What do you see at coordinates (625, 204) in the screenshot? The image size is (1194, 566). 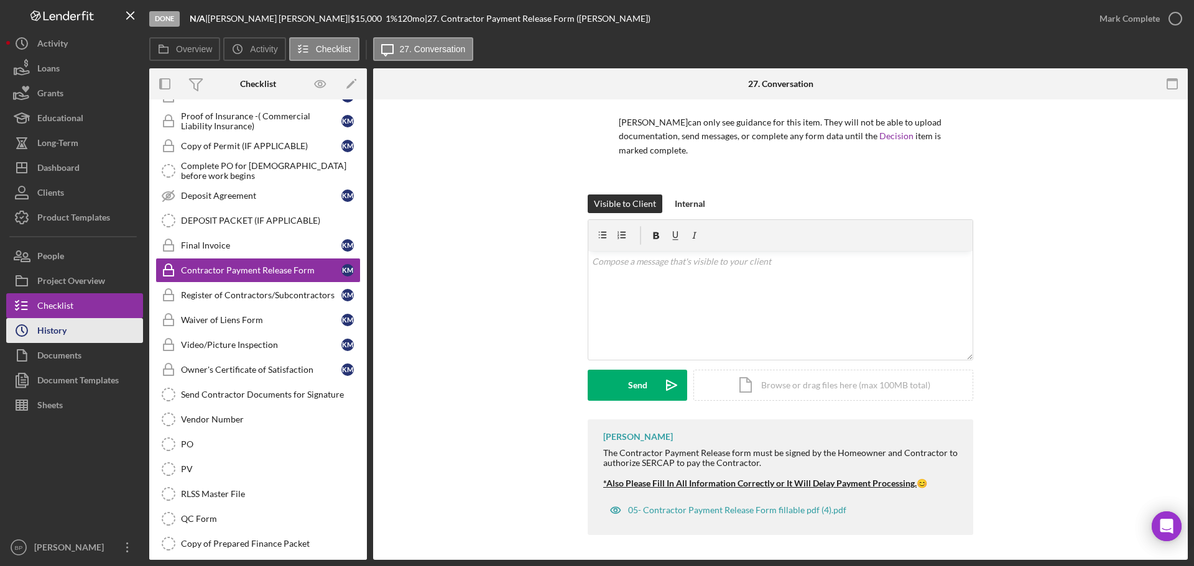 I see `div: Visible to Client` at bounding box center [625, 204].